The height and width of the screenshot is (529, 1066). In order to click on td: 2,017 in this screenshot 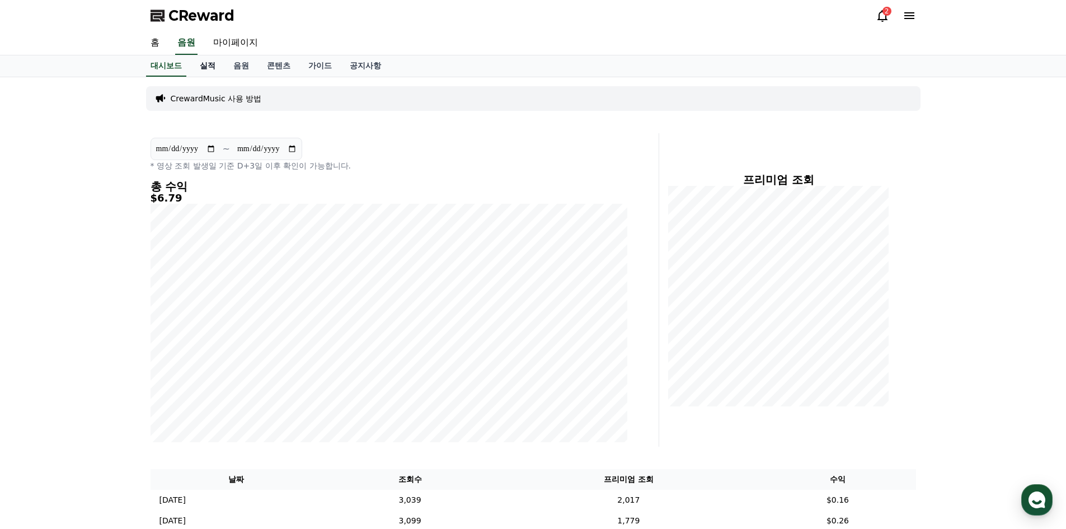, I will do `click(628, 500)`.